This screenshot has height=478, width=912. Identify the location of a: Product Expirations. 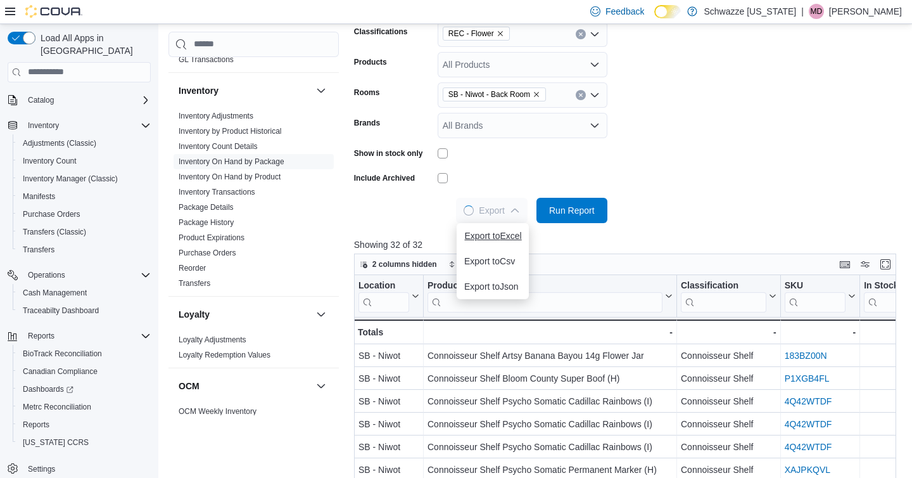
(212, 238).